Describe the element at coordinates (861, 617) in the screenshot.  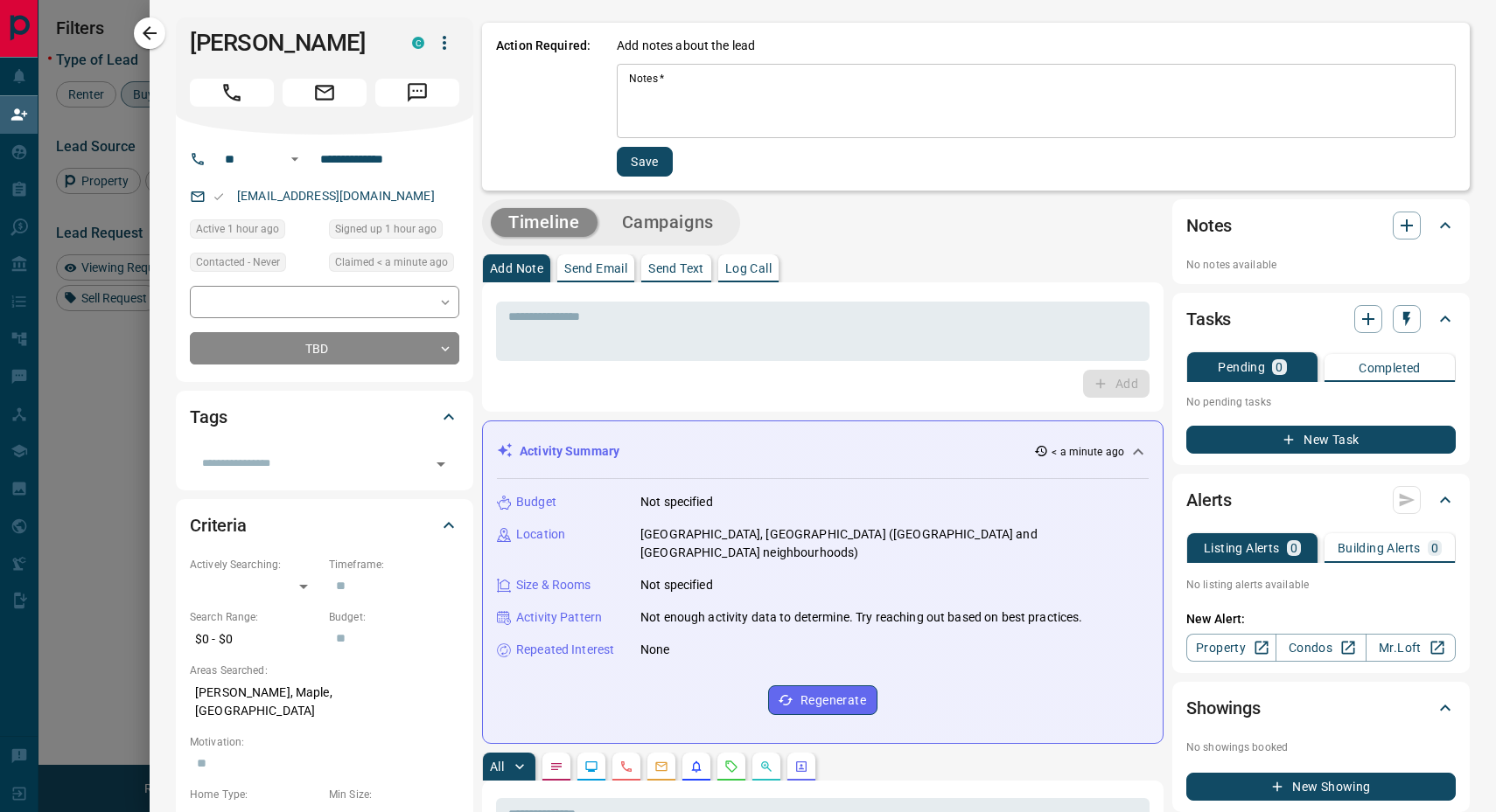
I see `p: Not enough activity data to determine. Try reaching out based on best practices.` at that location.